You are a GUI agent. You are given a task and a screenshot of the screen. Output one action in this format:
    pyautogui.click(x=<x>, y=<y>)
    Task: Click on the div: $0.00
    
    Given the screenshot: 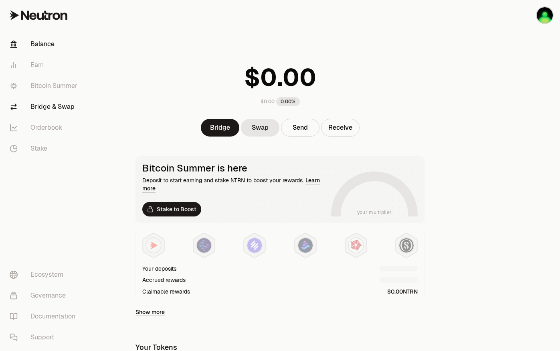 What is the action you would take?
    pyautogui.click(x=268, y=102)
    